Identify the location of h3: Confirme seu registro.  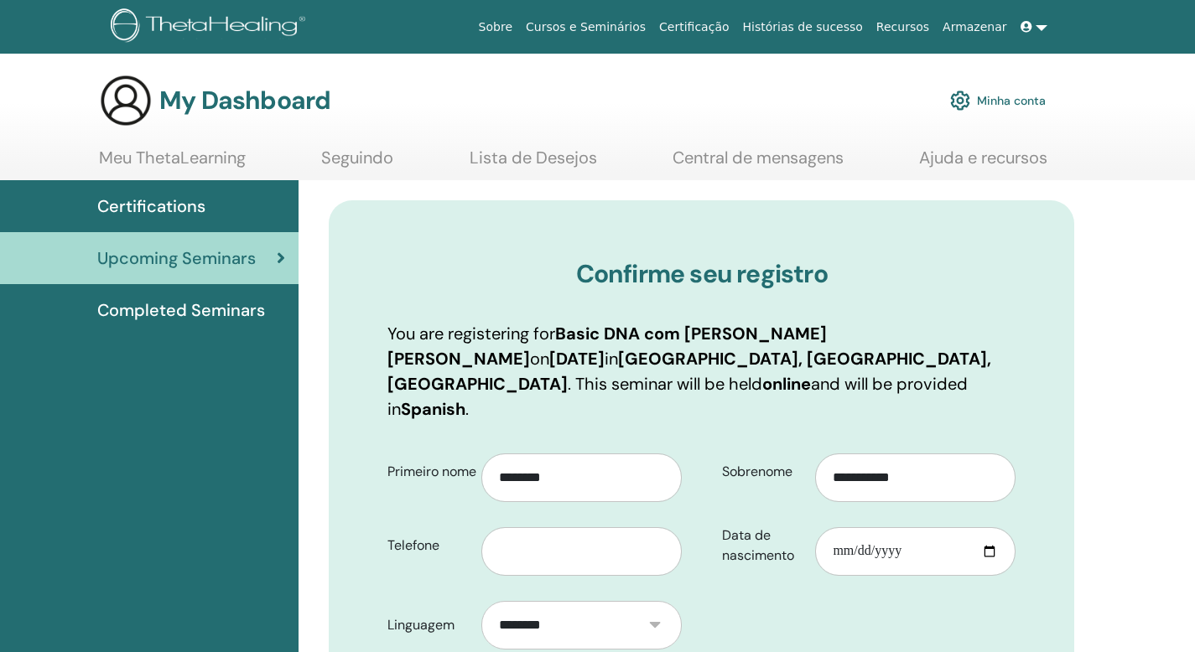
(701, 274).